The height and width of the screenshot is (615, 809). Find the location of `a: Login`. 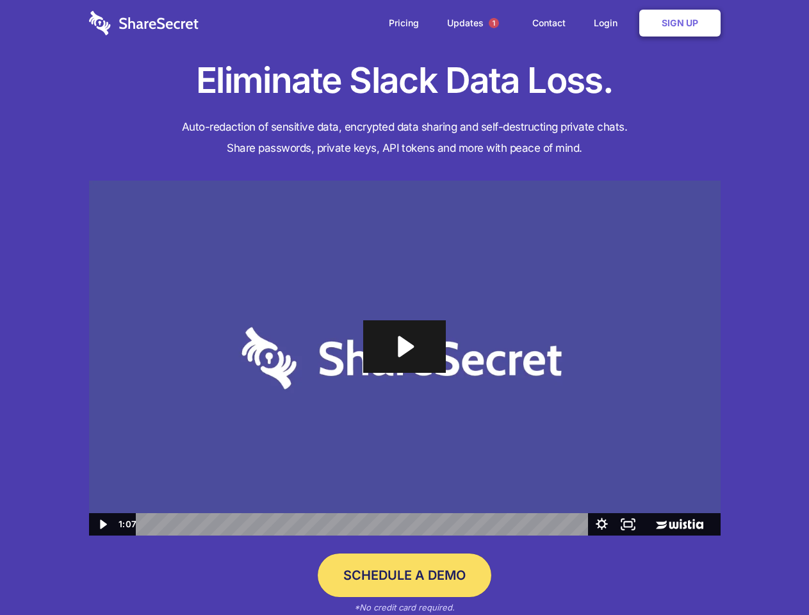

a: Login is located at coordinates (608, 23).